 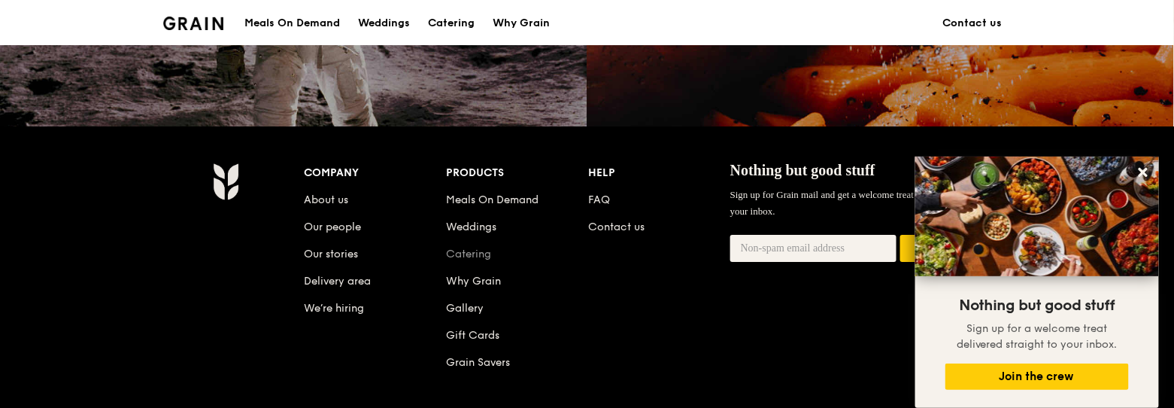 What do you see at coordinates (517, 173) in the screenshot?
I see `div: Products` at bounding box center [517, 173].